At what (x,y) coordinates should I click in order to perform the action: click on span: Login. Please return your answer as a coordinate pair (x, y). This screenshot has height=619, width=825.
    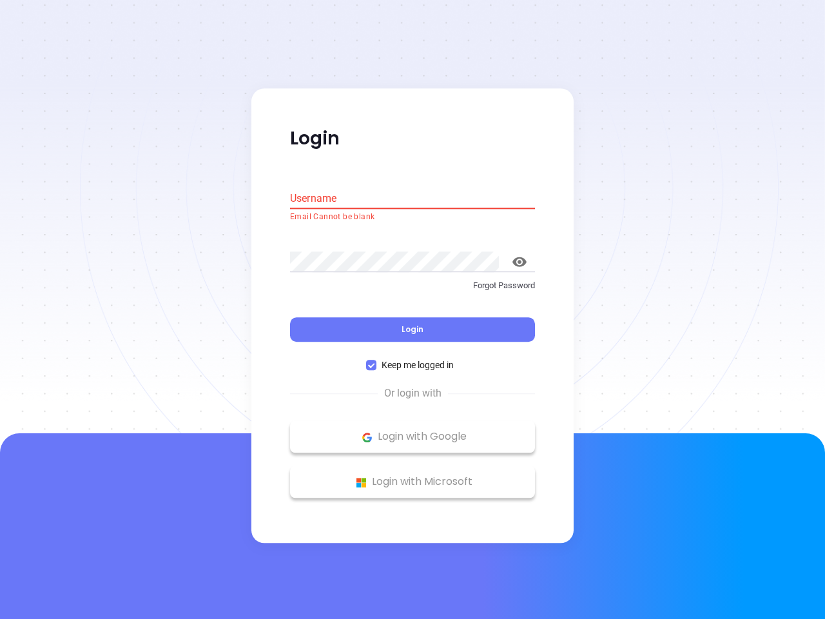
    Looking at the image, I should click on (413, 329).